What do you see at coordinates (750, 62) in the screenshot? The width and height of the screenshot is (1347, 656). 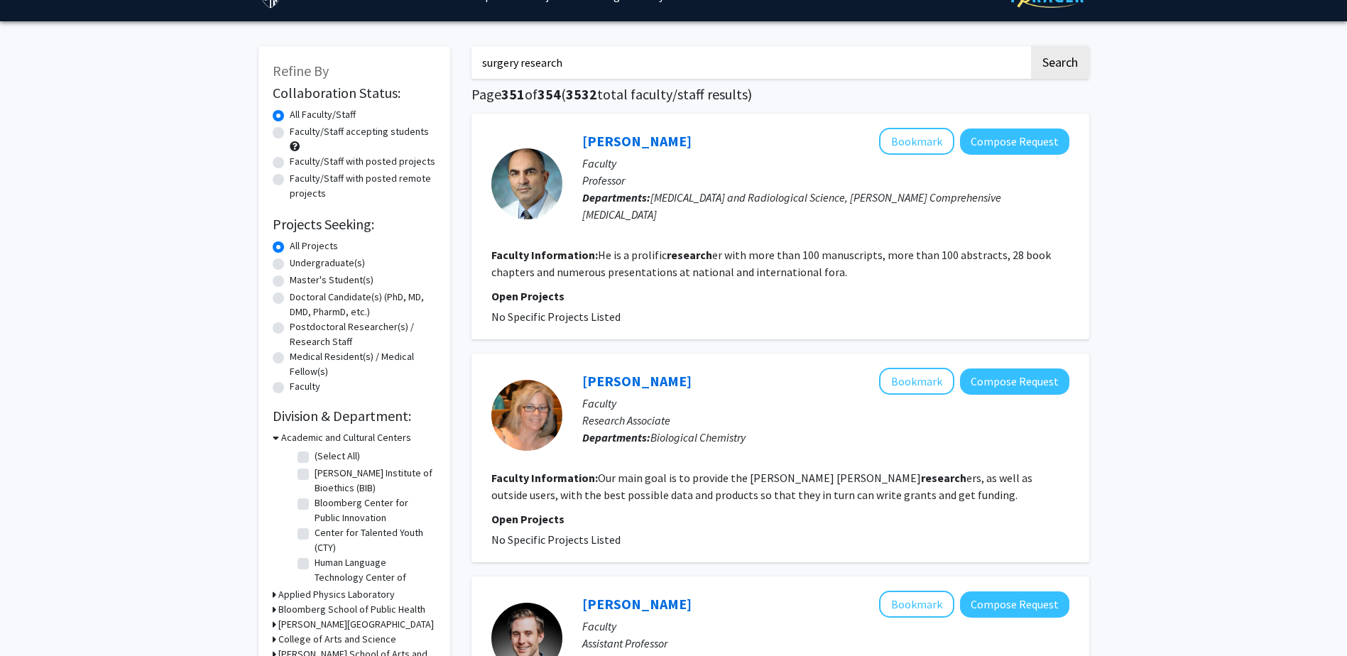 I see `input: Search Keywords` at bounding box center [750, 62].